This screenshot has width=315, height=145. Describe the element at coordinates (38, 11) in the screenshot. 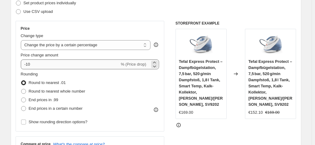

I see `span: Use CSV upload` at that location.